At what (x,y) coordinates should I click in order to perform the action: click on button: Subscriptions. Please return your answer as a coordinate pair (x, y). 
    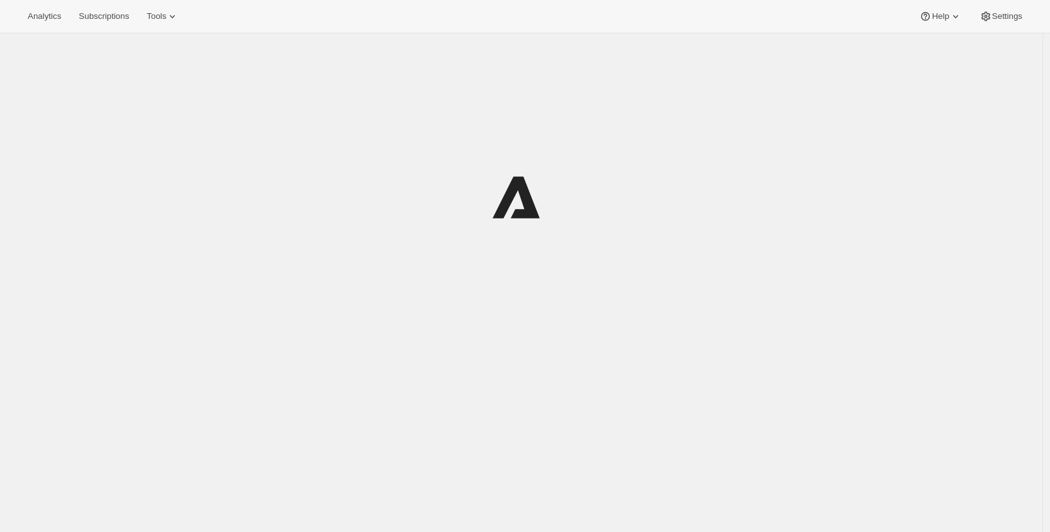
    Looking at the image, I should click on (104, 16).